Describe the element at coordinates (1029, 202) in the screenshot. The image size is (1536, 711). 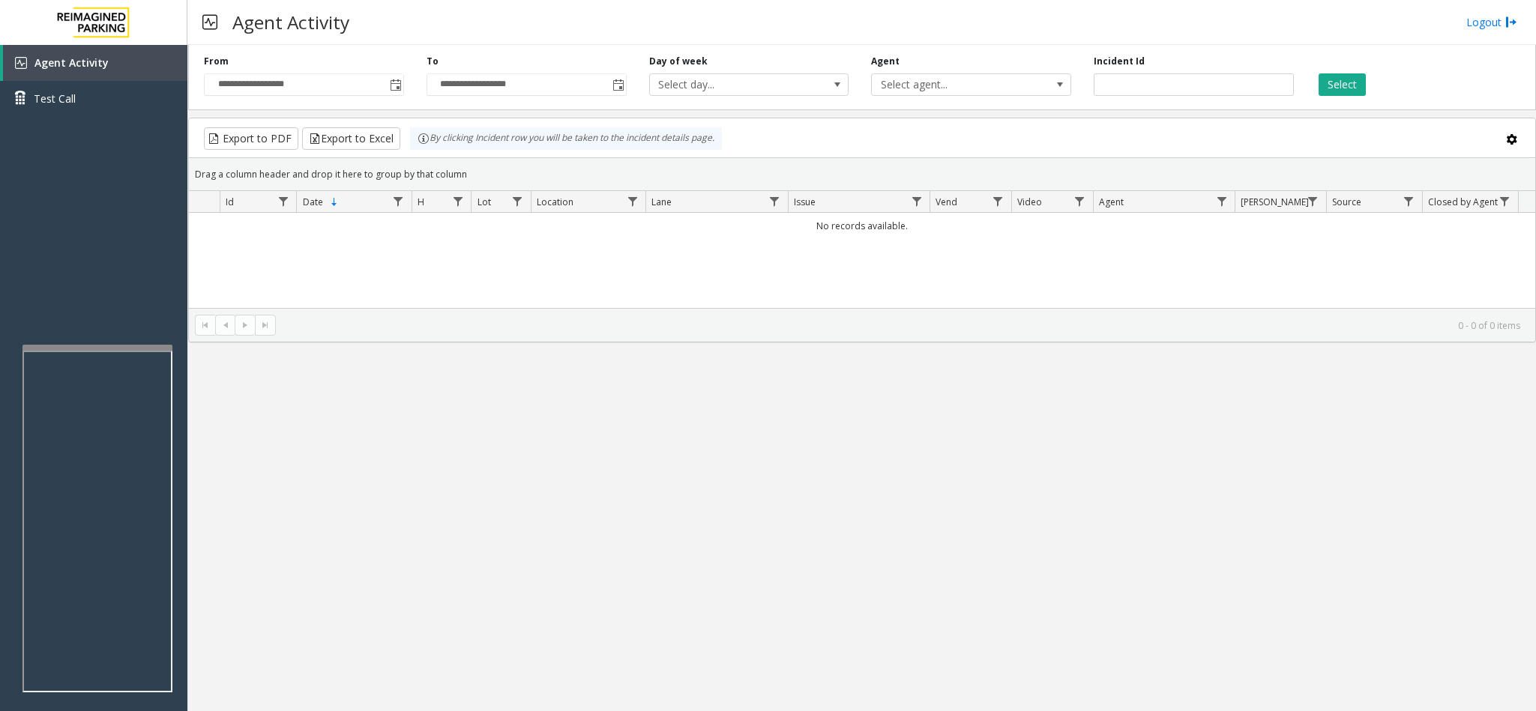
I see `span: Video` at that location.